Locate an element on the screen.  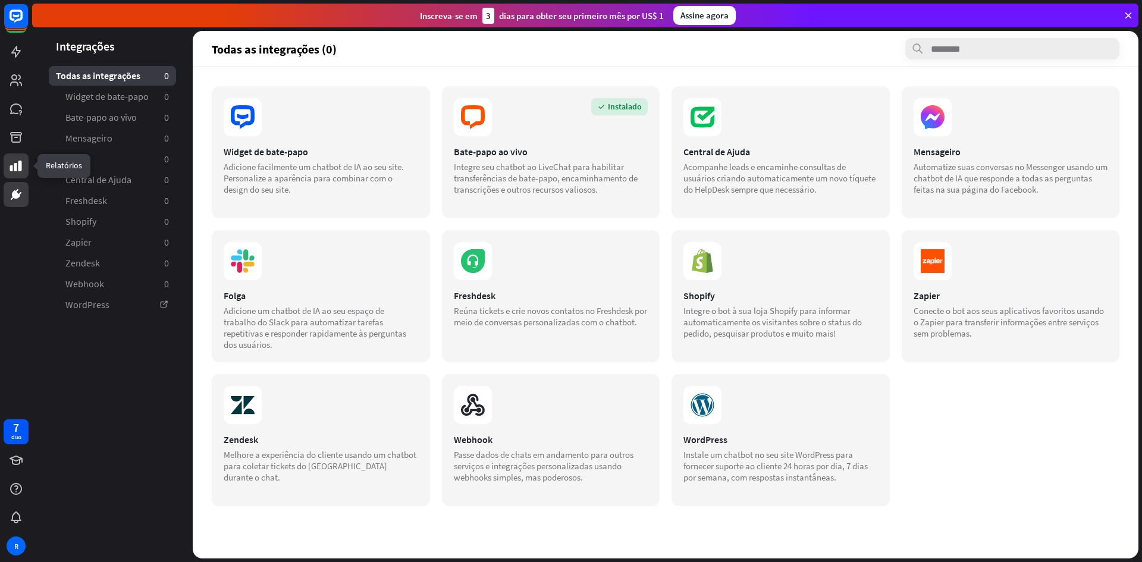
font: 3 is located at coordinates (488, 15).